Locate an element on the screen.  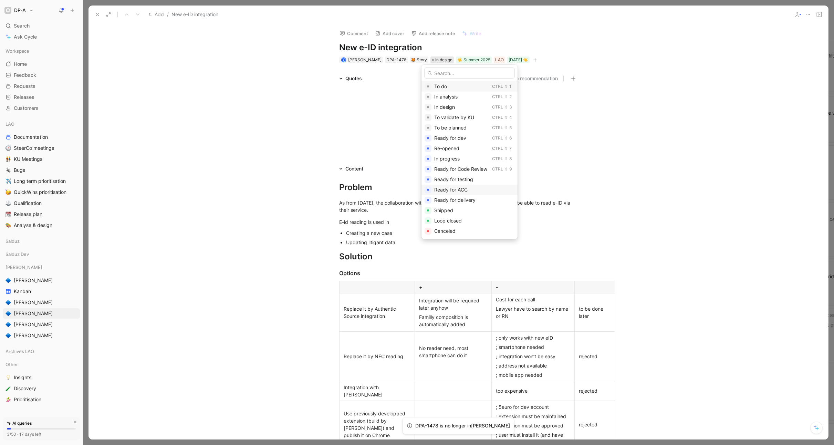
div: 4 is located at coordinates (510, 117).